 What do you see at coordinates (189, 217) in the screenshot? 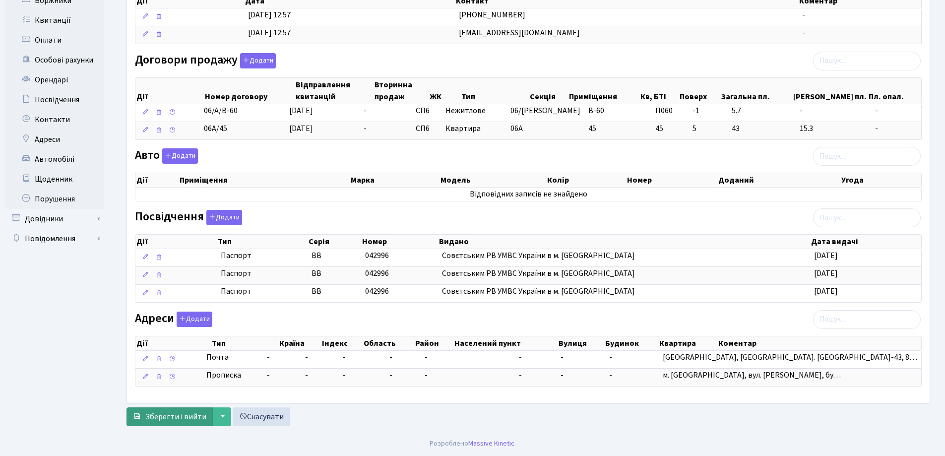
I see `label: Посвідчення` at bounding box center [189, 217].